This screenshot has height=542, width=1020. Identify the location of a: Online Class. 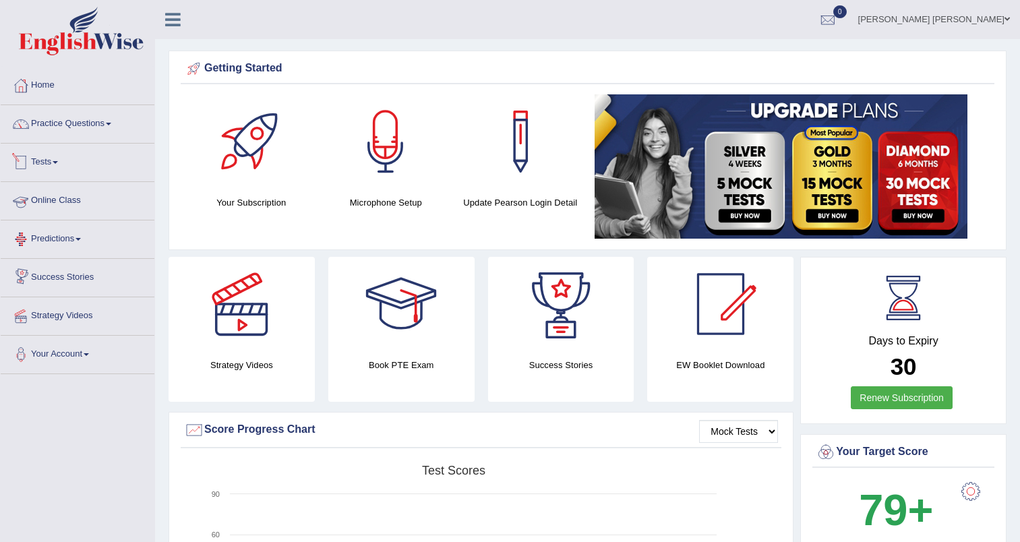
(78, 199).